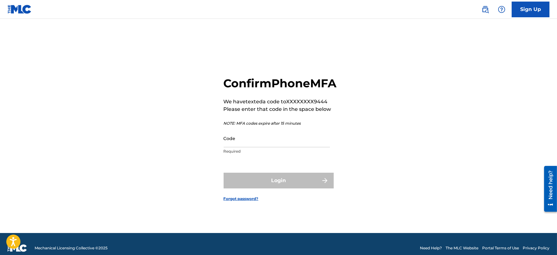 The height and width of the screenshot is (255, 557). What do you see at coordinates (11, 25) in the screenshot?
I see `div: Open Resource Center` at bounding box center [11, 25].